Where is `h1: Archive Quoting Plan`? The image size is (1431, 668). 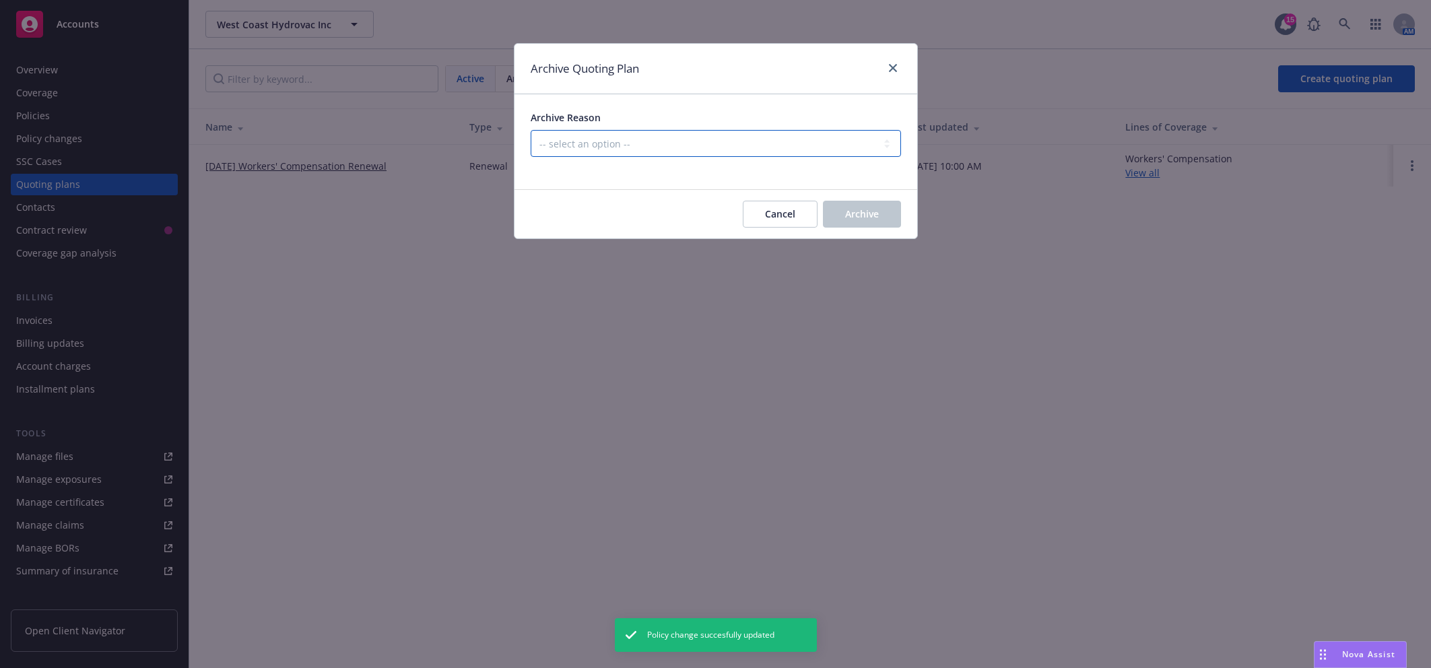 h1: Archive Quoting Plan is located at coordinates (585, 69).